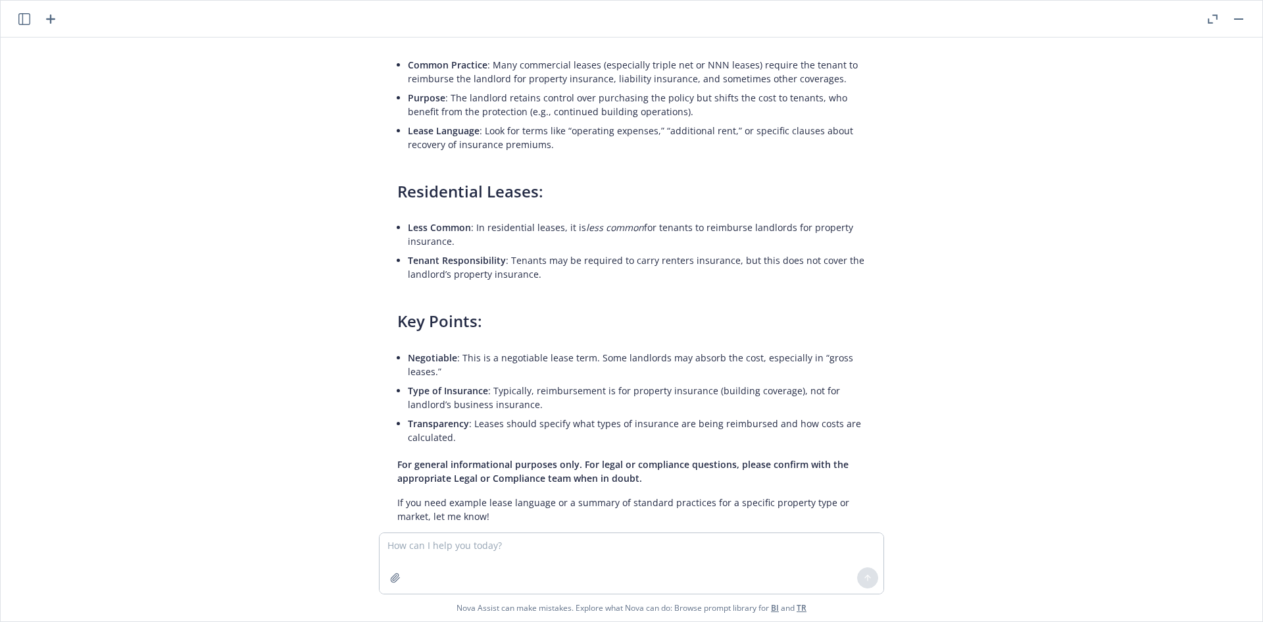 The height and width of the screenshot is (622, 1263). Describe the element at coordinates (447, 64) in the screenshot. I see `span: Common Practice` at that location.